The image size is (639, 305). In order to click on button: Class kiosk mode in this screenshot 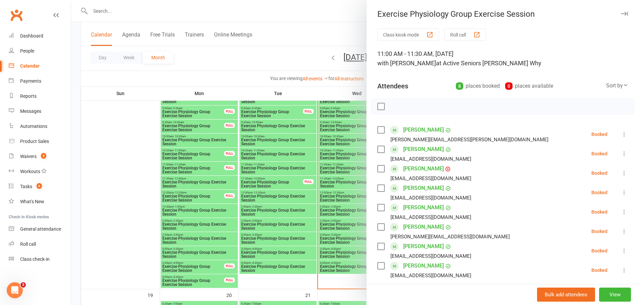, I will do `click(408, 35)`.